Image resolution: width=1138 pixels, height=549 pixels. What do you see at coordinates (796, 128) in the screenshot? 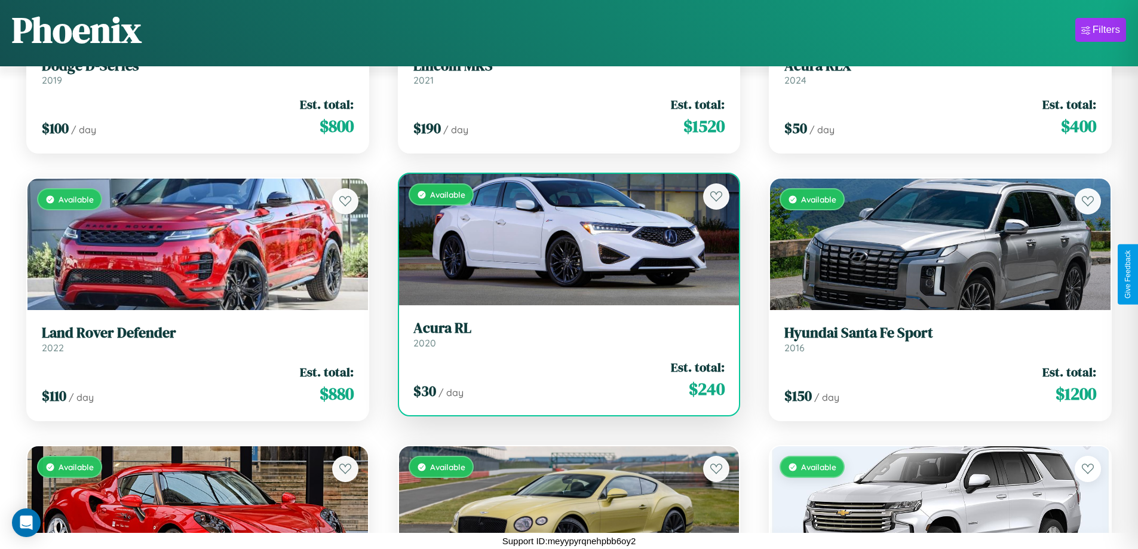
I see `span: $ 50` at bounding box center [796, 128].